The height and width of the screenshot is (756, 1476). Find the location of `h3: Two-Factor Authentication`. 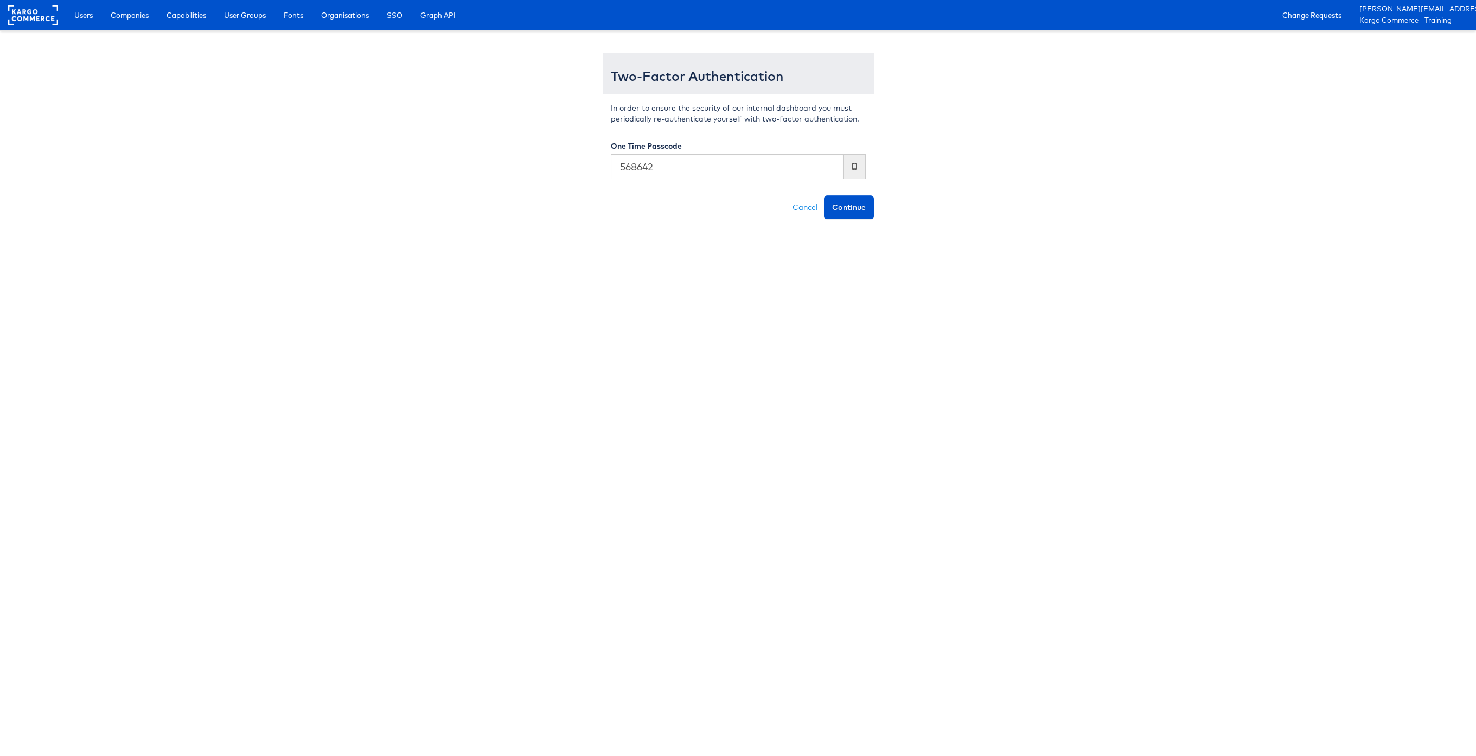

h3: Two-Factor Authentication is located at coordinates (738, 76).